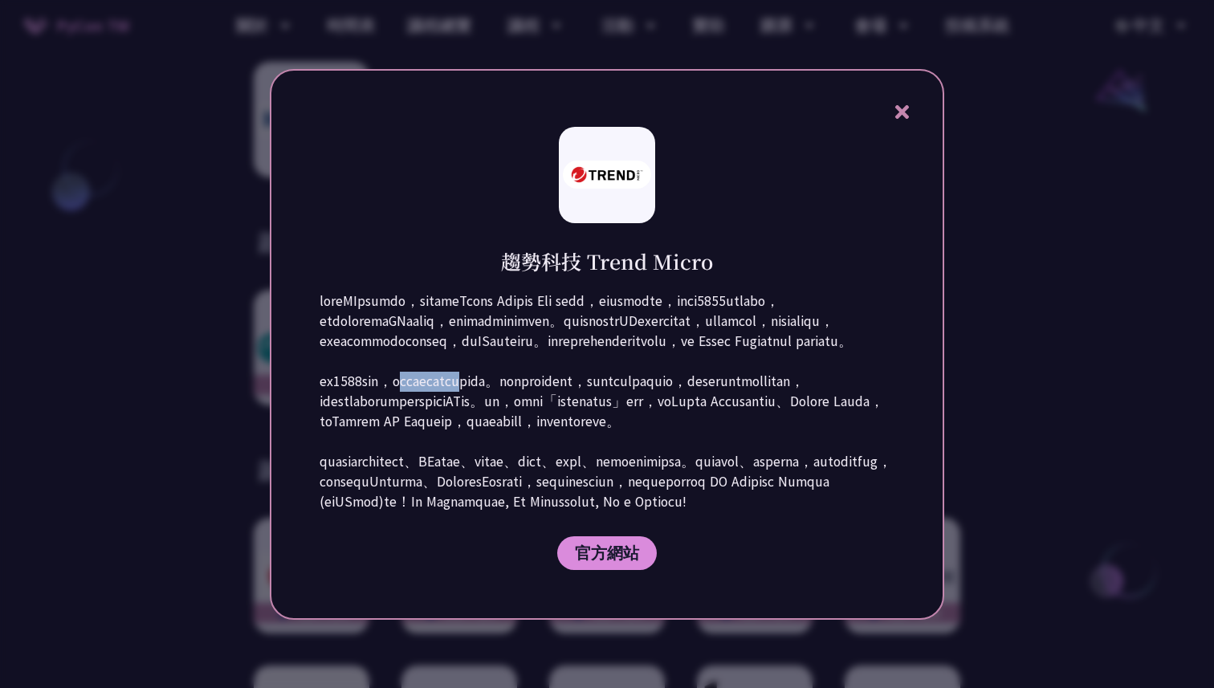  I want to click on p: loreMIpsumdo，sitameTcons Adipis Eli sedd，eiusmodte，inci5855utlabo，etdoloremaGNaaliq，enimadminimve..., so click(607, 402).